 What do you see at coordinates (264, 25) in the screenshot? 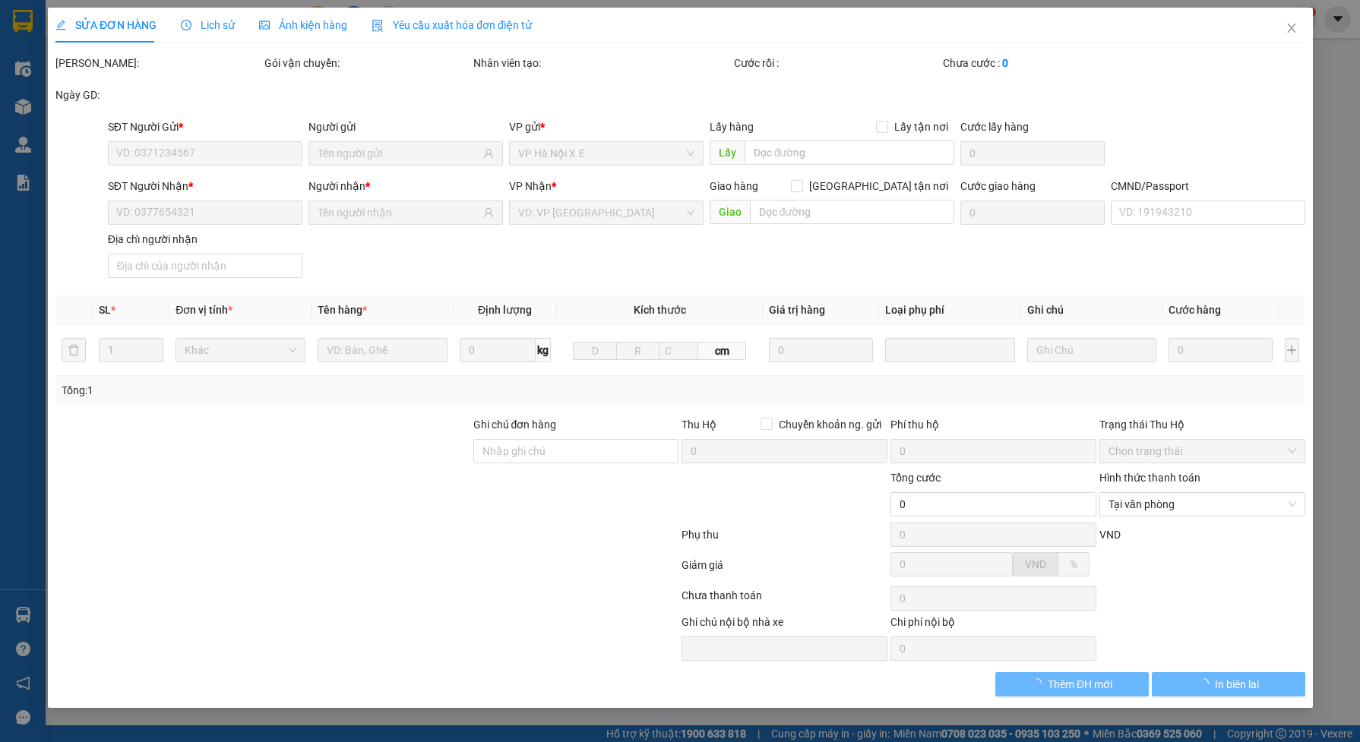
I see `span: picture` at bounding box center [264, 25].